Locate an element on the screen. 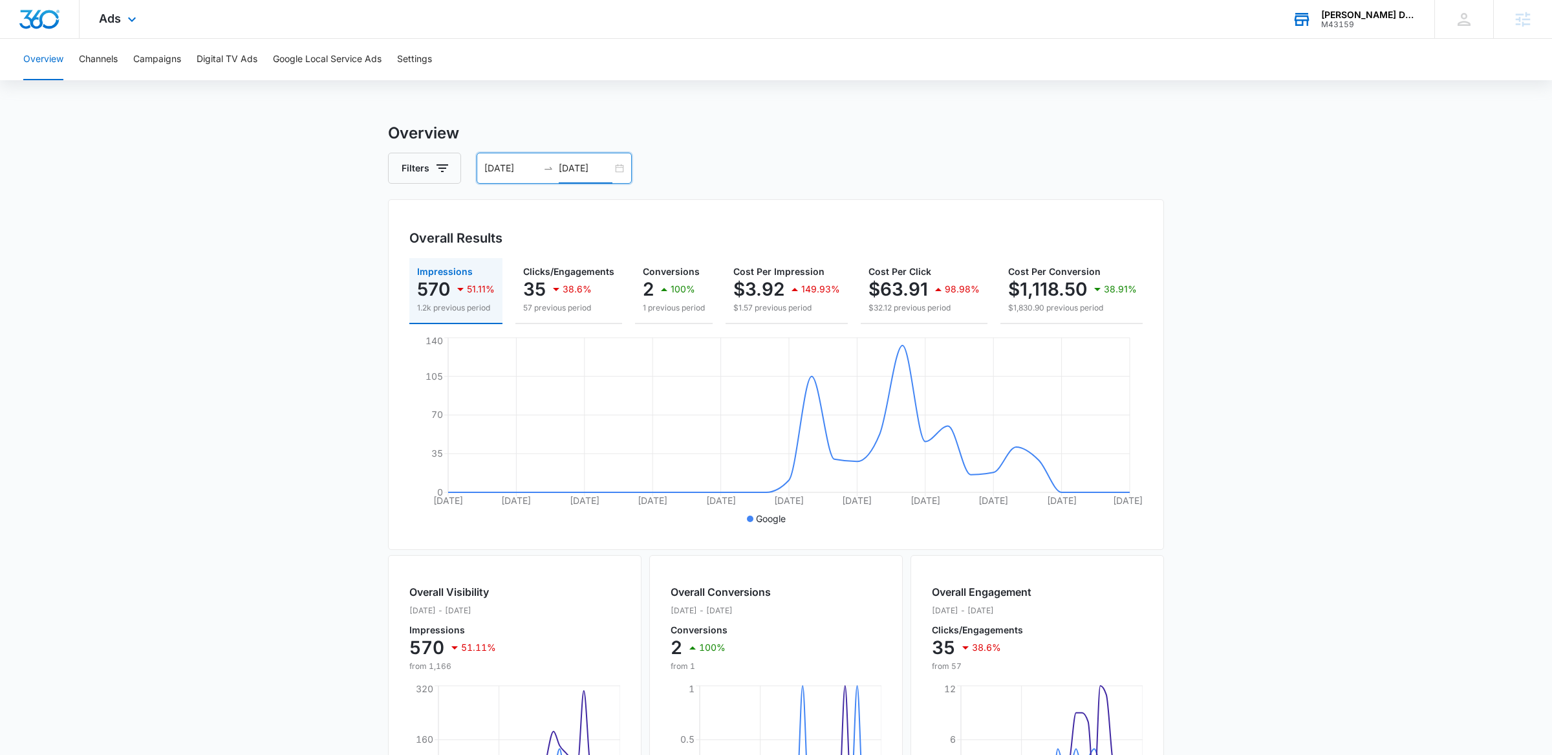  p: 57 previous period is located at coordinates (568, 308).